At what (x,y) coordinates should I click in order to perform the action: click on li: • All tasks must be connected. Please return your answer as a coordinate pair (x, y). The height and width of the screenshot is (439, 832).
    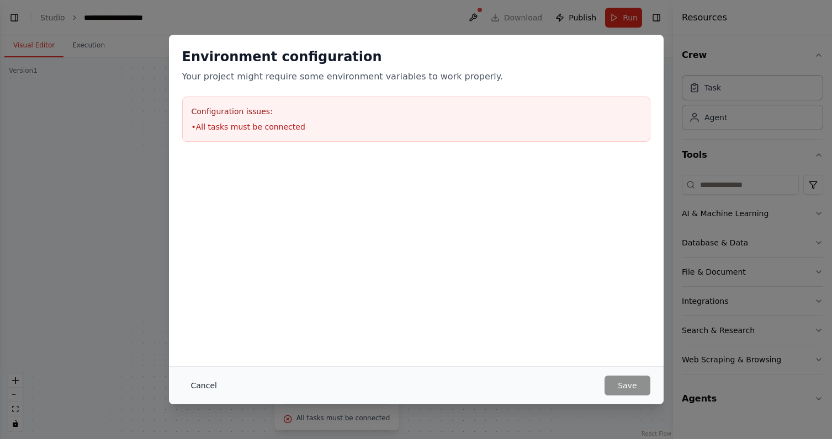
    Looking at the image, I should click on (416, 127).